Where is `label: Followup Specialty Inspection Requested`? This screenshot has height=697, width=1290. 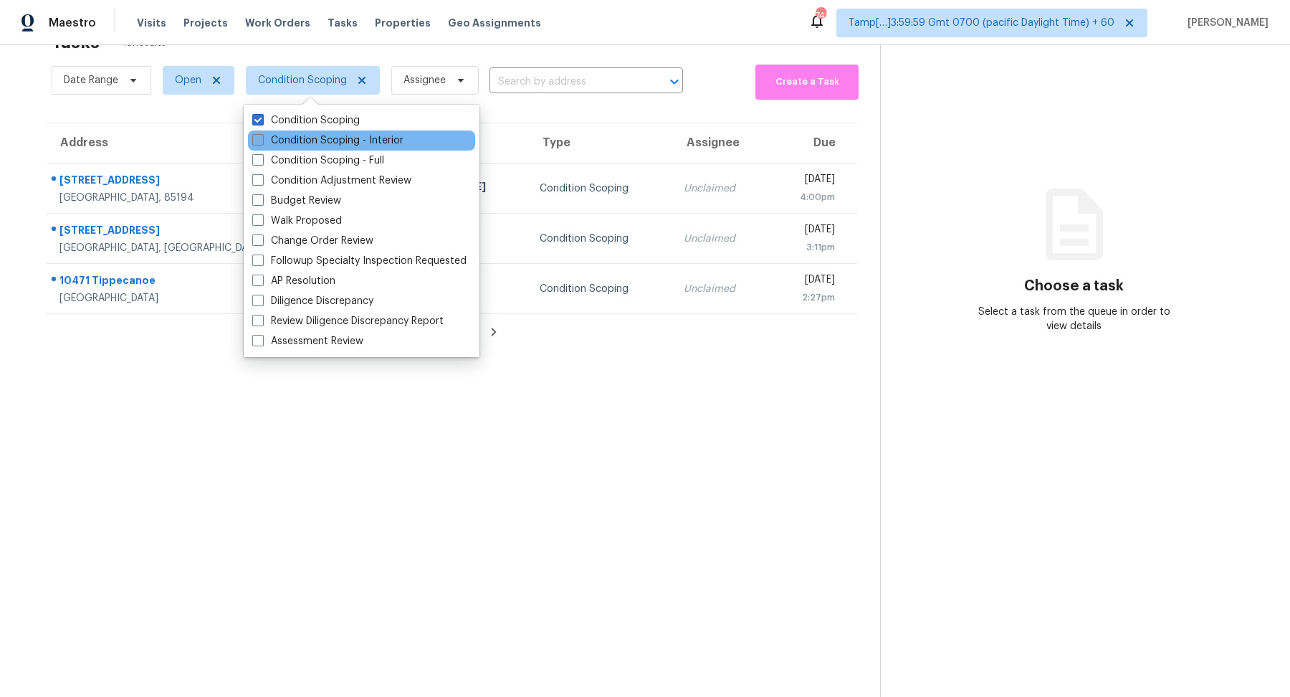
label: Followup Specialty Inspection Requested is located at coordinates (359, 261).